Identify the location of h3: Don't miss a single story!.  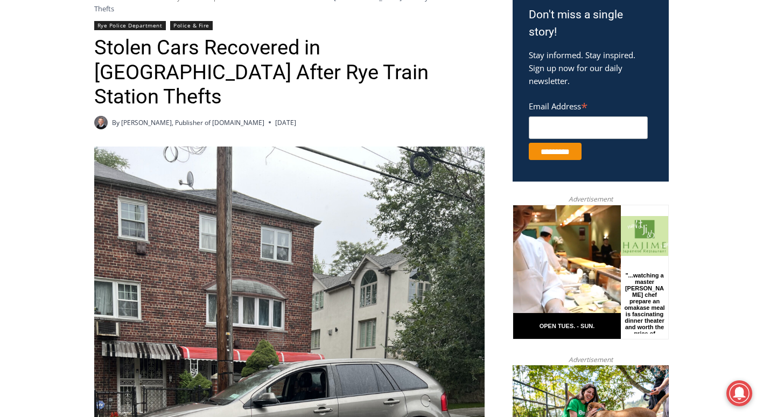
(591, 23).